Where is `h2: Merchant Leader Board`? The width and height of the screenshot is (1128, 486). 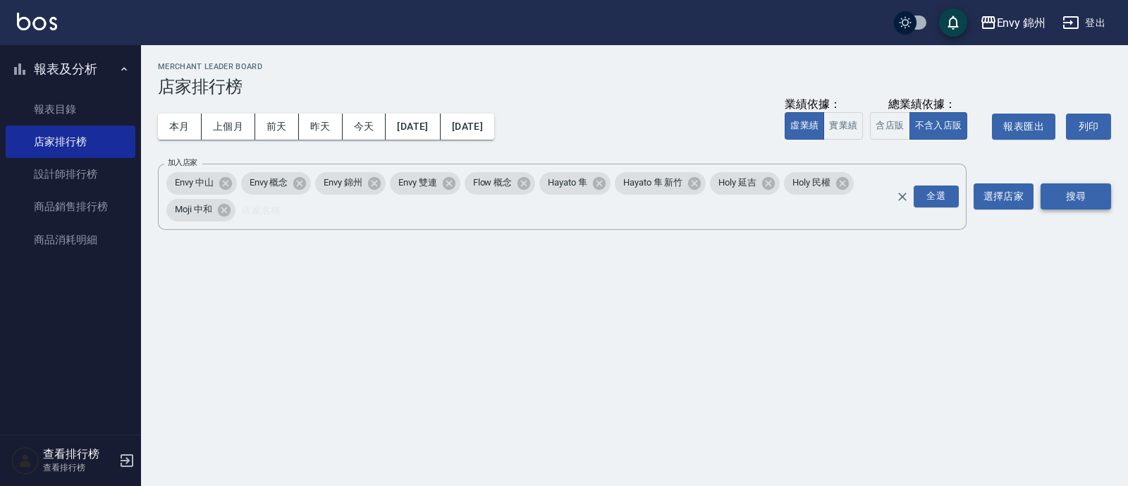
h2: Merchant Leader Board is located at coordinates (634, 66).